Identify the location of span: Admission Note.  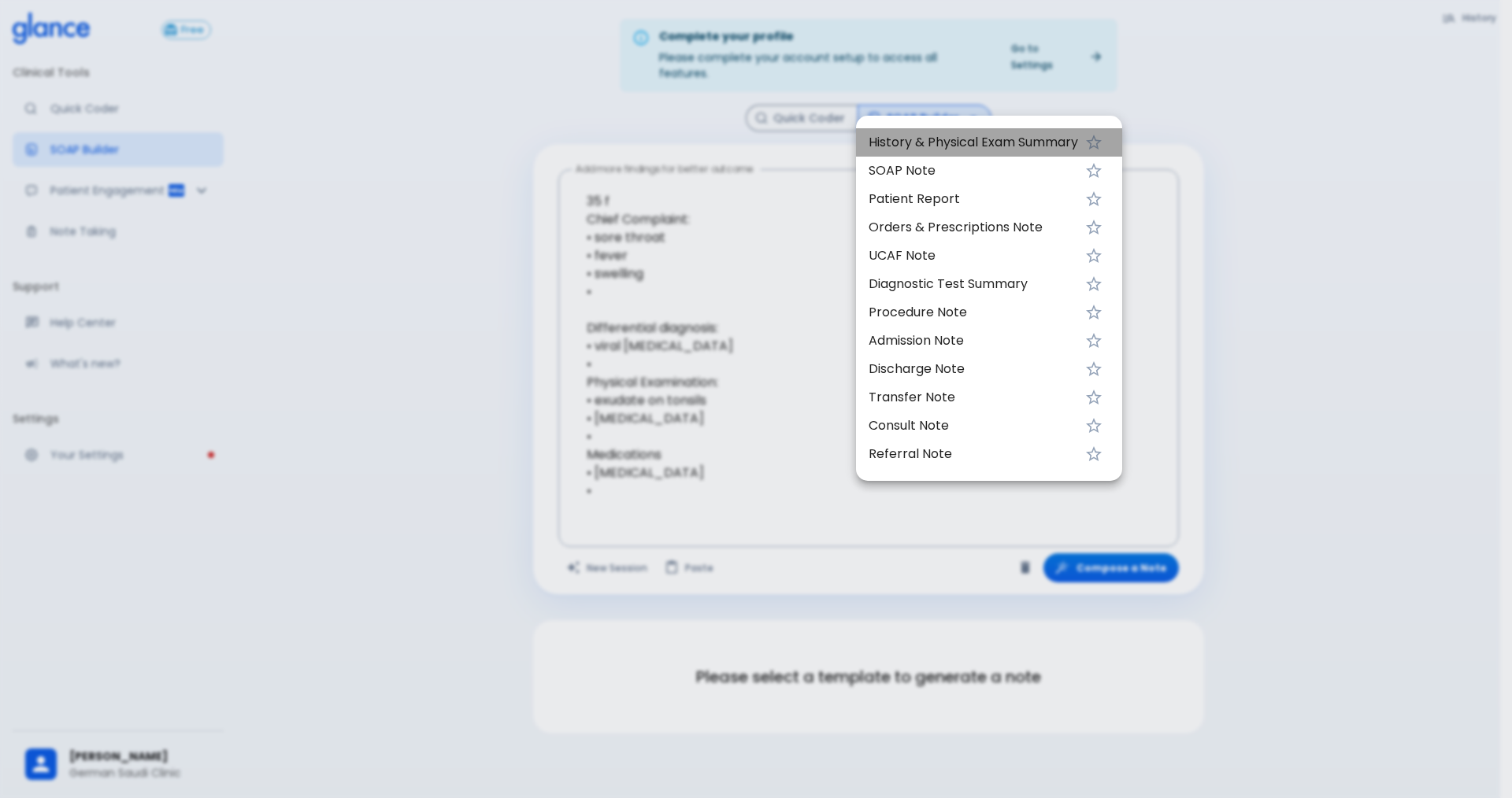
(973, 341).